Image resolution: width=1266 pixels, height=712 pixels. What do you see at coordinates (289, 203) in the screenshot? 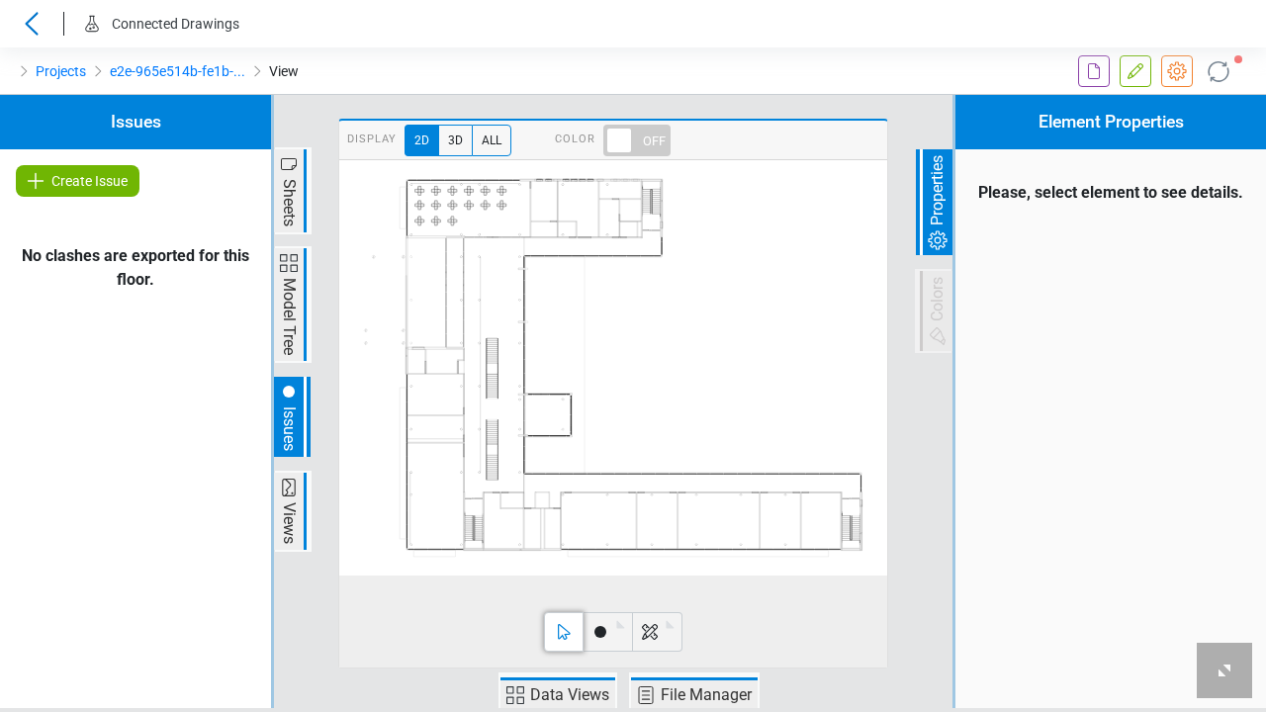
I see `span: Sheets` at bounding box center [289, 203].